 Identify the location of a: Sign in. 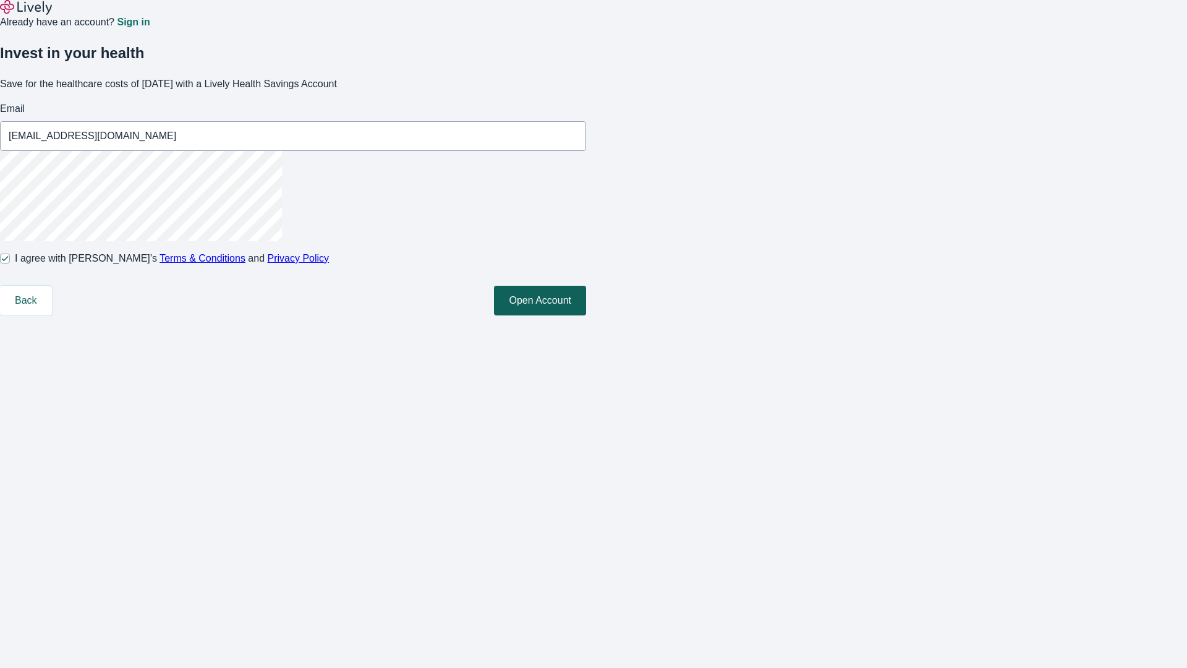
(133, 22).